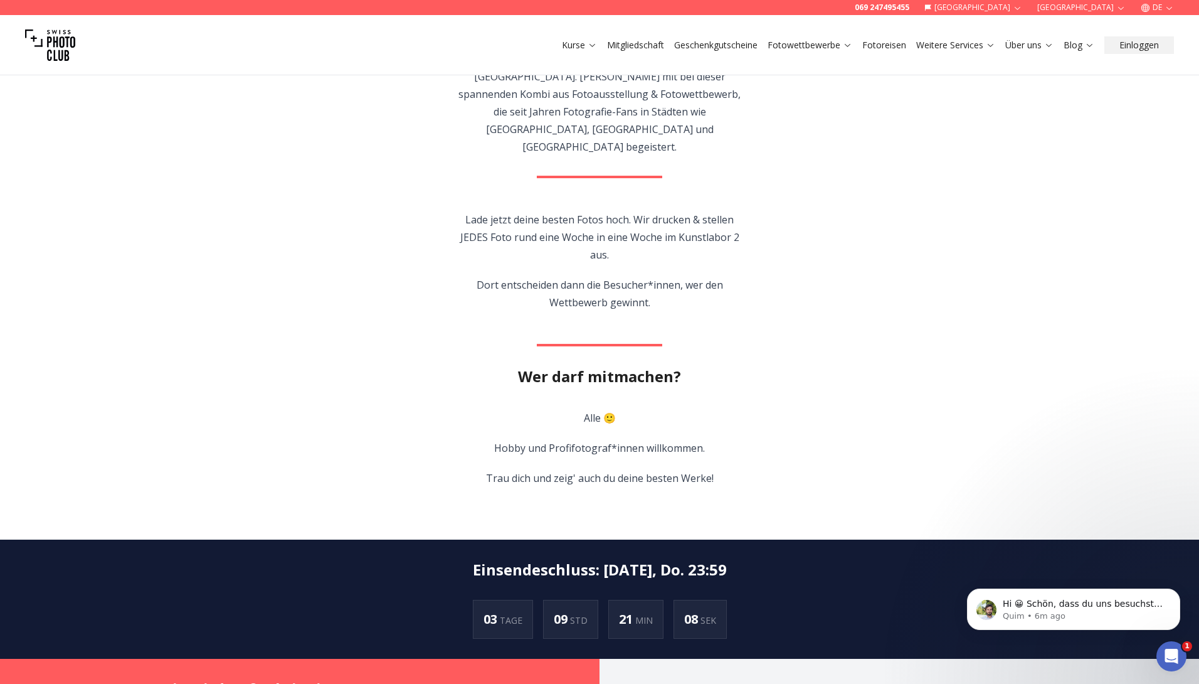  I want to click on button: Kurse, so click(580, 45).